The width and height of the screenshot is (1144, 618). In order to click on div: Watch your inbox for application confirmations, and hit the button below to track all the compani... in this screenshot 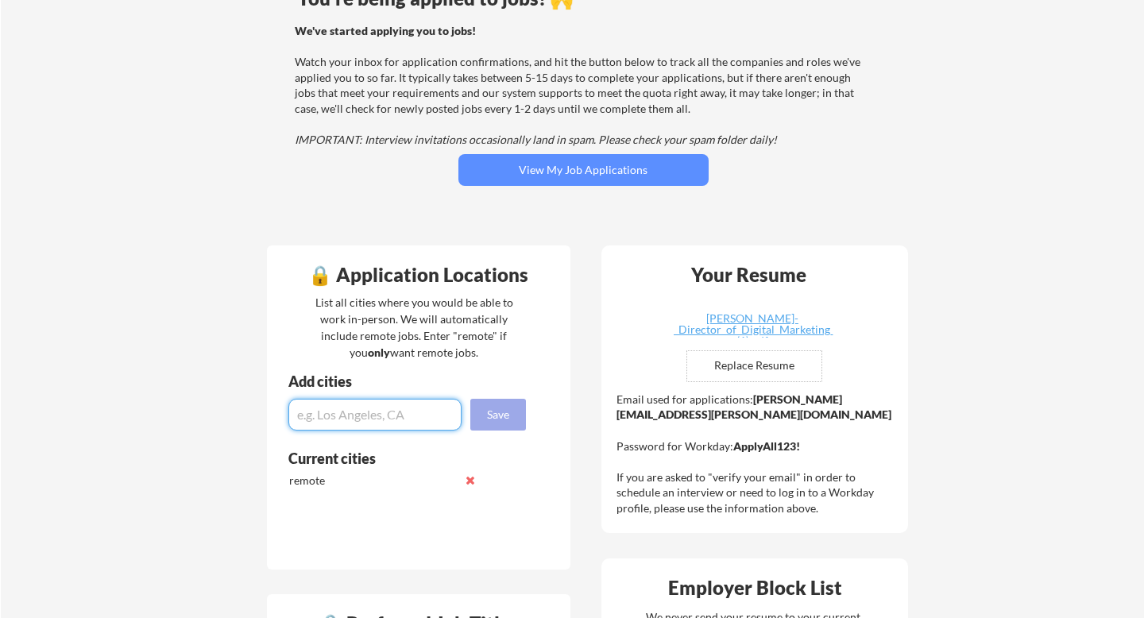, I will do `click(581, 85)`.